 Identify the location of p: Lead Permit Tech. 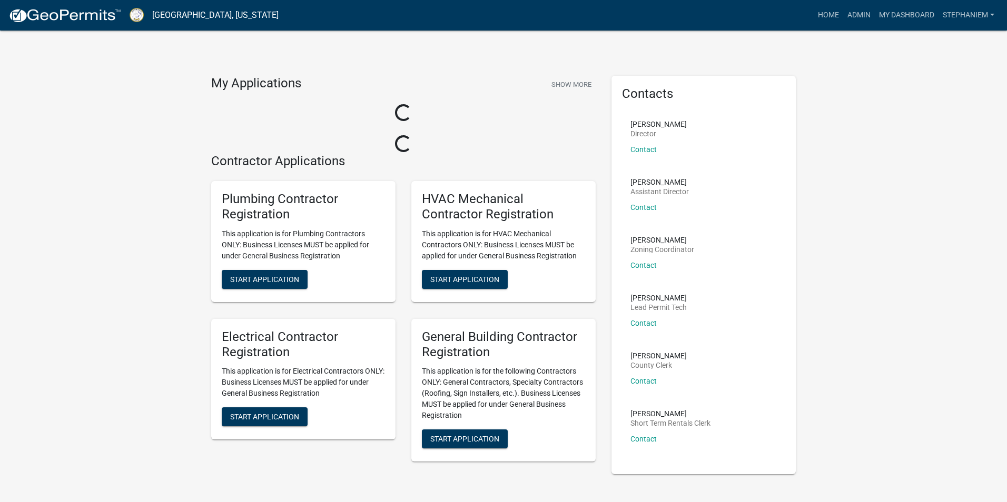
(658, 308).